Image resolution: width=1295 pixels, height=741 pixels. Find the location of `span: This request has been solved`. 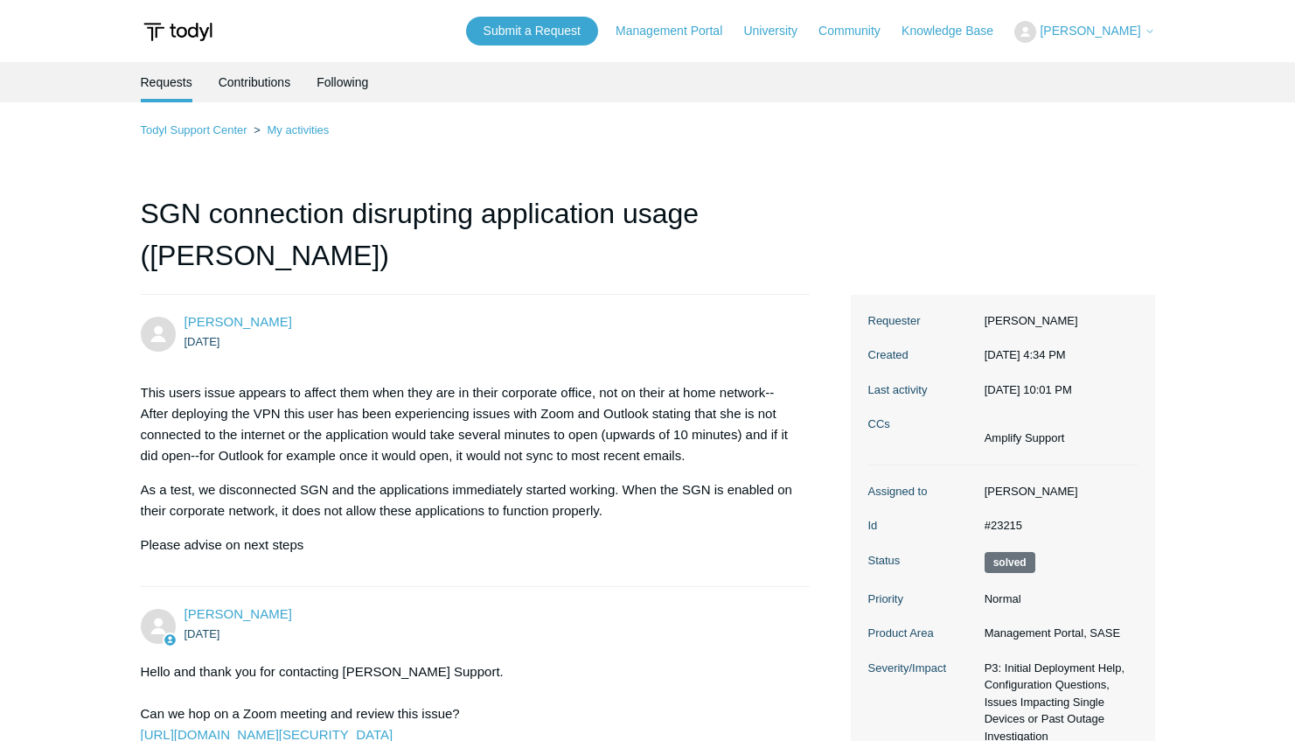

span: This request has been solved is located at coordinates (1010, 562).